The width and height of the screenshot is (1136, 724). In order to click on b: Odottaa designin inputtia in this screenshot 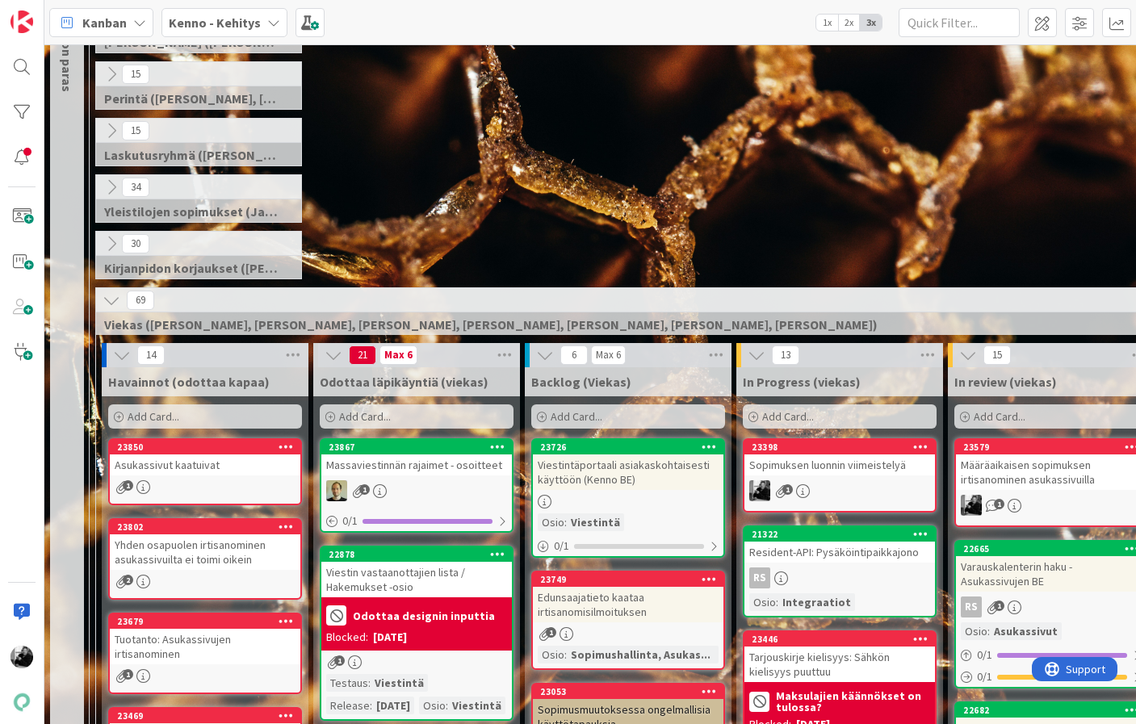, I will do `click(424, 616)`.